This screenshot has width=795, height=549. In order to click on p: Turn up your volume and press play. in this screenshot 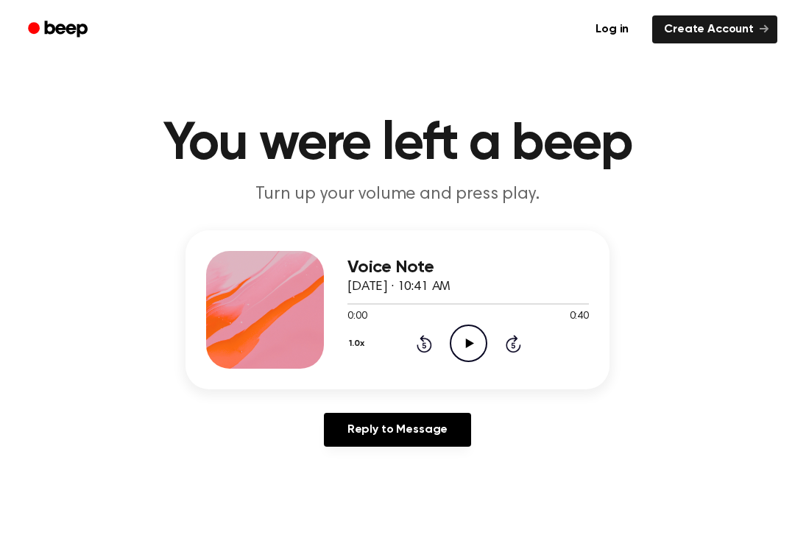, I will do `click(398, 194)`.